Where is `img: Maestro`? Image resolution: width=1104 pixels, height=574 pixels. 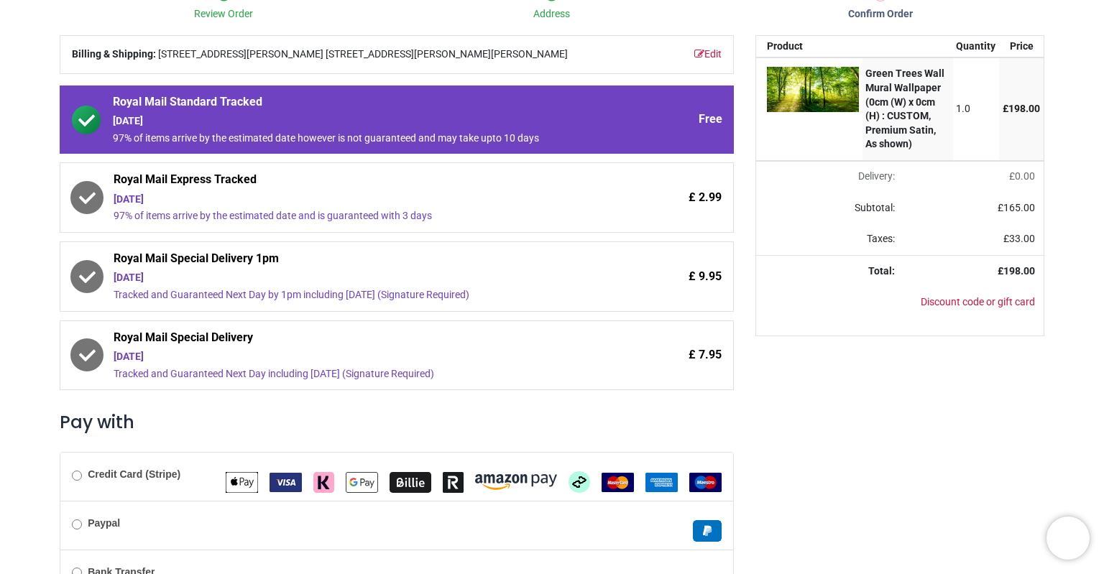 img: Maestro is located at coordinates (705, 482).